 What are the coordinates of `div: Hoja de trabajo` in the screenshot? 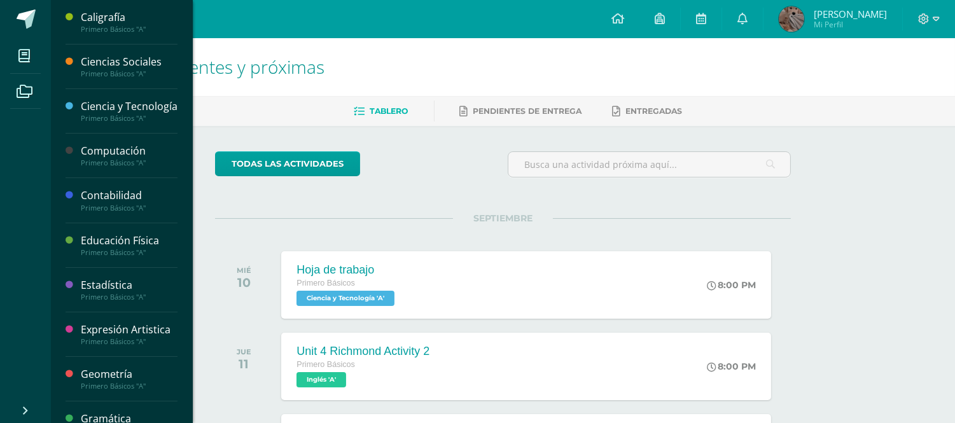 It's located at (347, 270).